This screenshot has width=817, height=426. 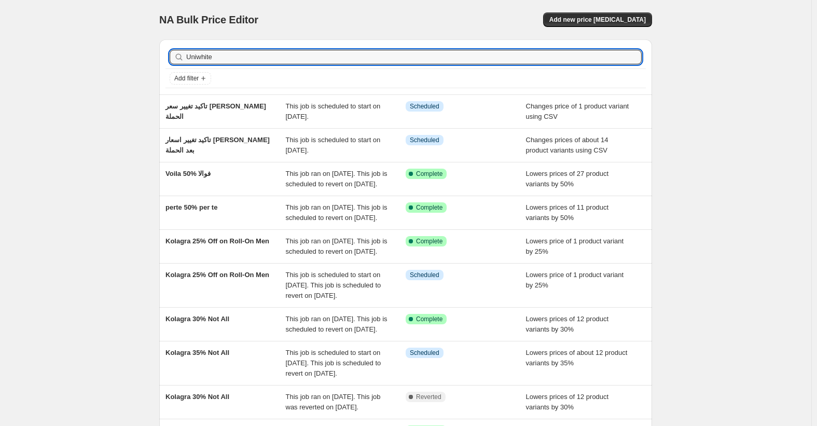 I want to click on span: Add filter, so click(x=186, y=78).